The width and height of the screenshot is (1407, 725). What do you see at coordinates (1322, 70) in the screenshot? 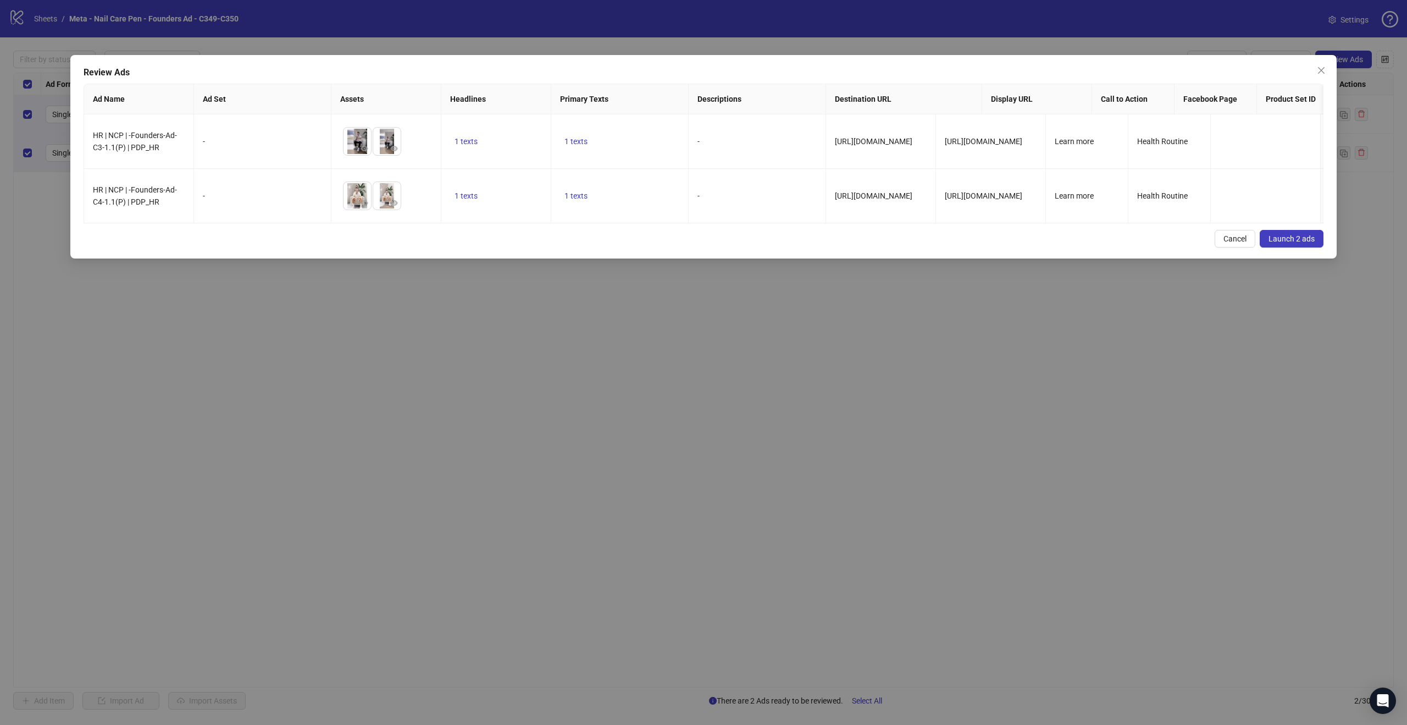
I see `button: Close` at bounding box center [1322, 70].